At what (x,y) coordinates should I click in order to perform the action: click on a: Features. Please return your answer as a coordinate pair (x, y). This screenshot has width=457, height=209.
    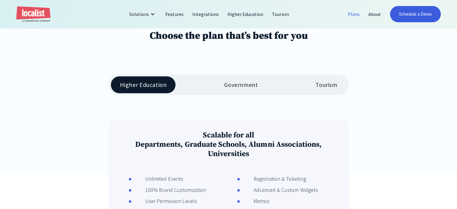
    Looking at the image, I should click on (174, 14).